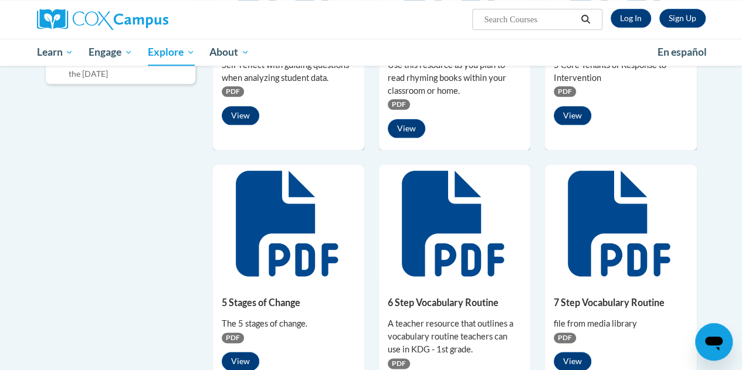  I want to click on a: Engage, so click(110, 52).